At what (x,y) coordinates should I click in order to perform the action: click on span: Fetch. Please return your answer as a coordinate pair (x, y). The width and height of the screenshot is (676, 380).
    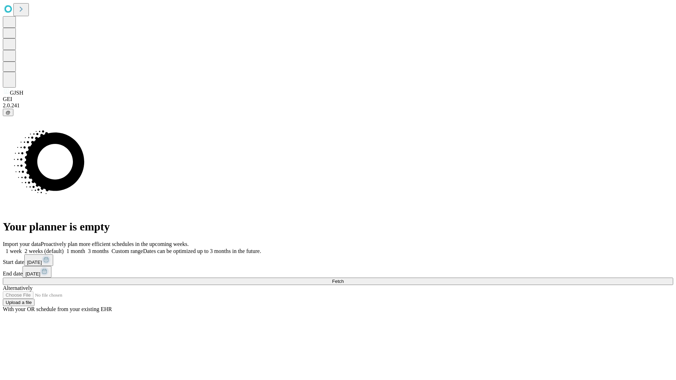
    Looking at the image, I should click on (338, 281).